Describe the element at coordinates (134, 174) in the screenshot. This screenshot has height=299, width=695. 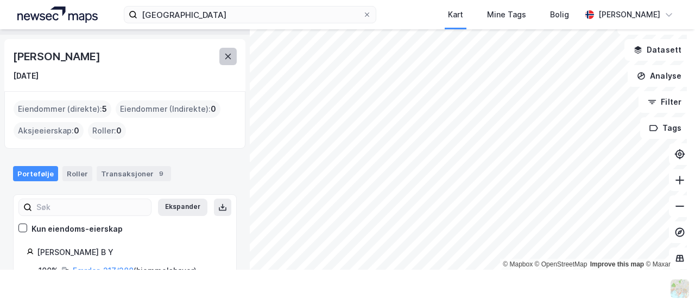
I see `div: Transaksjoner` at that location.